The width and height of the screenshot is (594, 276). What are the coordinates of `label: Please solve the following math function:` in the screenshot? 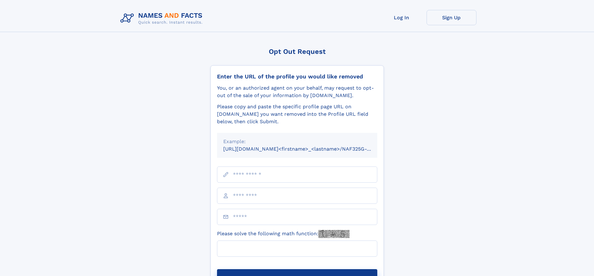 It's located at (283, 234).